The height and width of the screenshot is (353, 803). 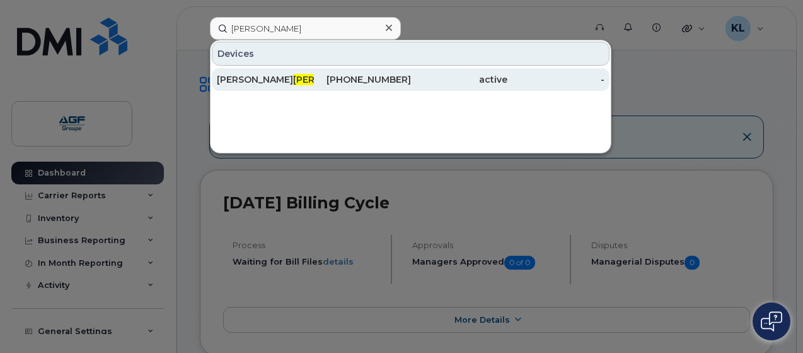 What do you see at coordinates (411, 54) in the screenshot?
I see `div: Devices` at bounding box center [411, 54].